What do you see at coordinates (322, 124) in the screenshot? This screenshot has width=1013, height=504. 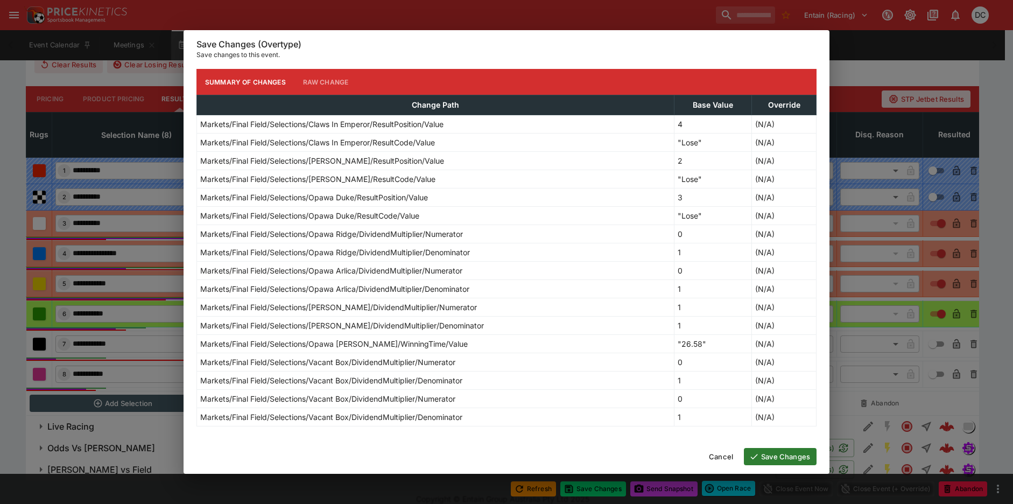 I see `p: Markets/Final Field/Selections/Claws In Emperor/ResultPosition/Value` at bounding box center [322, 124].